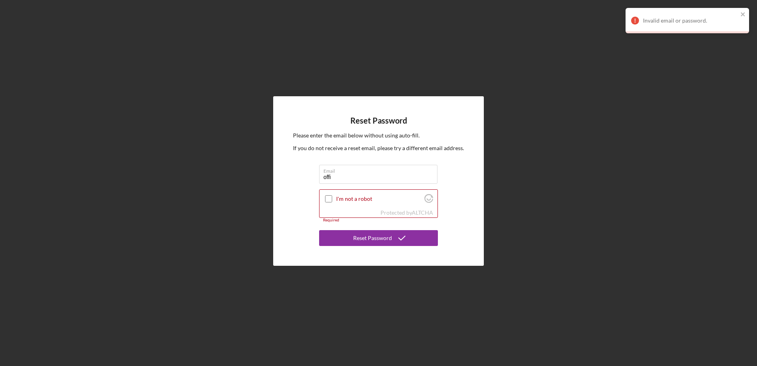  Describe the element at coordinates (379, 148) in the screenshot. I see `p: If you do not receive a reset email, please try a different email address.` at that location.